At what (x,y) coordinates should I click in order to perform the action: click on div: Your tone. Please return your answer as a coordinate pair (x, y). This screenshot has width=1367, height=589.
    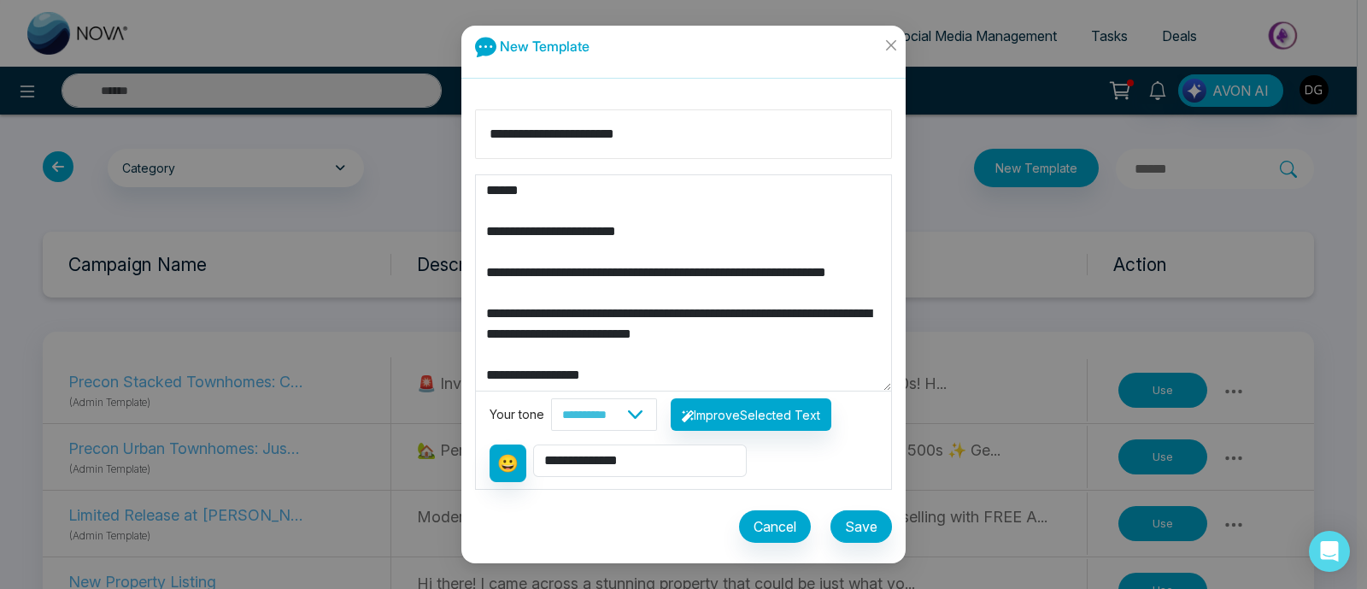
    Looking at the image, I should click on (520, 414).